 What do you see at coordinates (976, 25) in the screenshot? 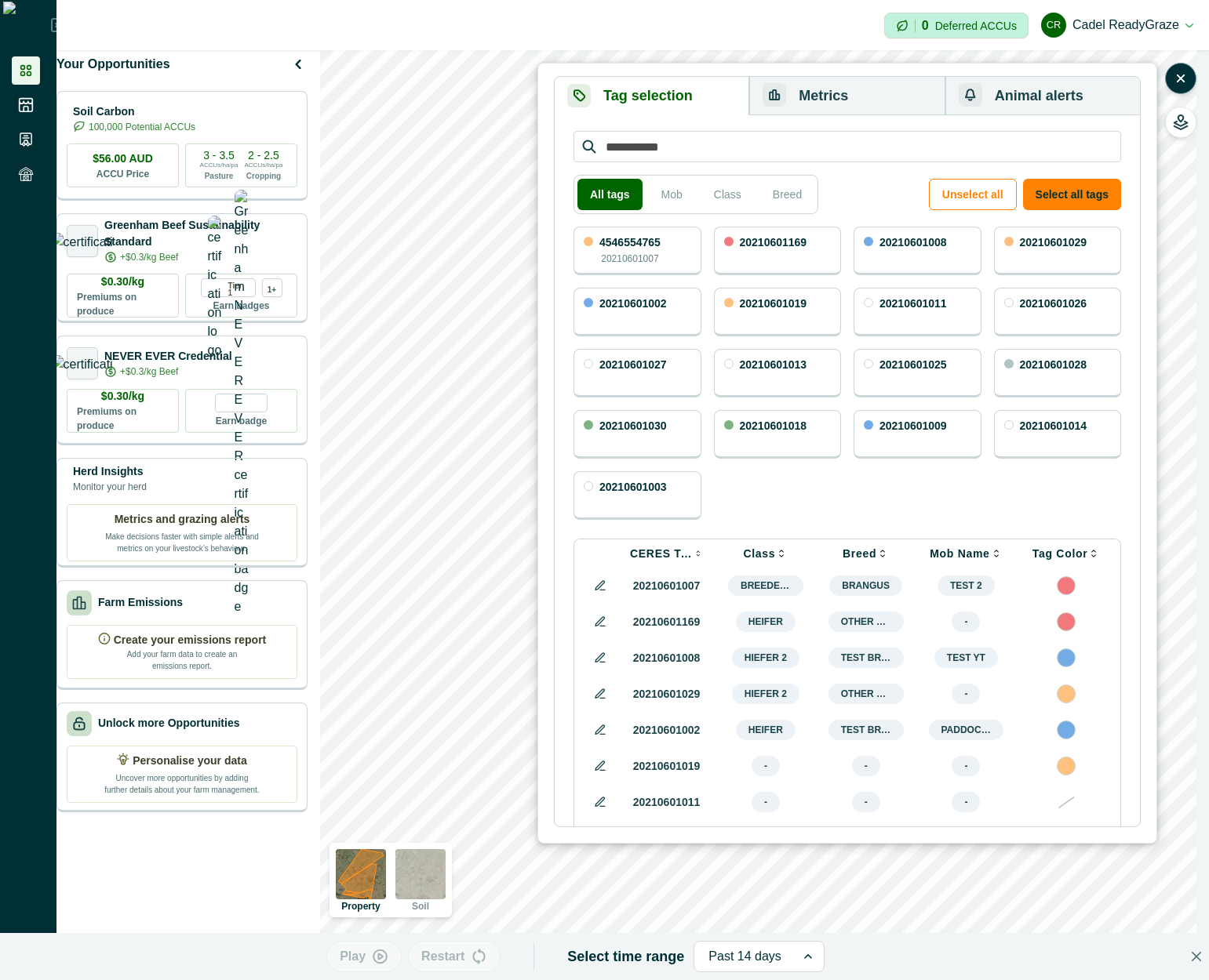
I see `p: Deferred ACCUs` at bounding box center [976, 25].